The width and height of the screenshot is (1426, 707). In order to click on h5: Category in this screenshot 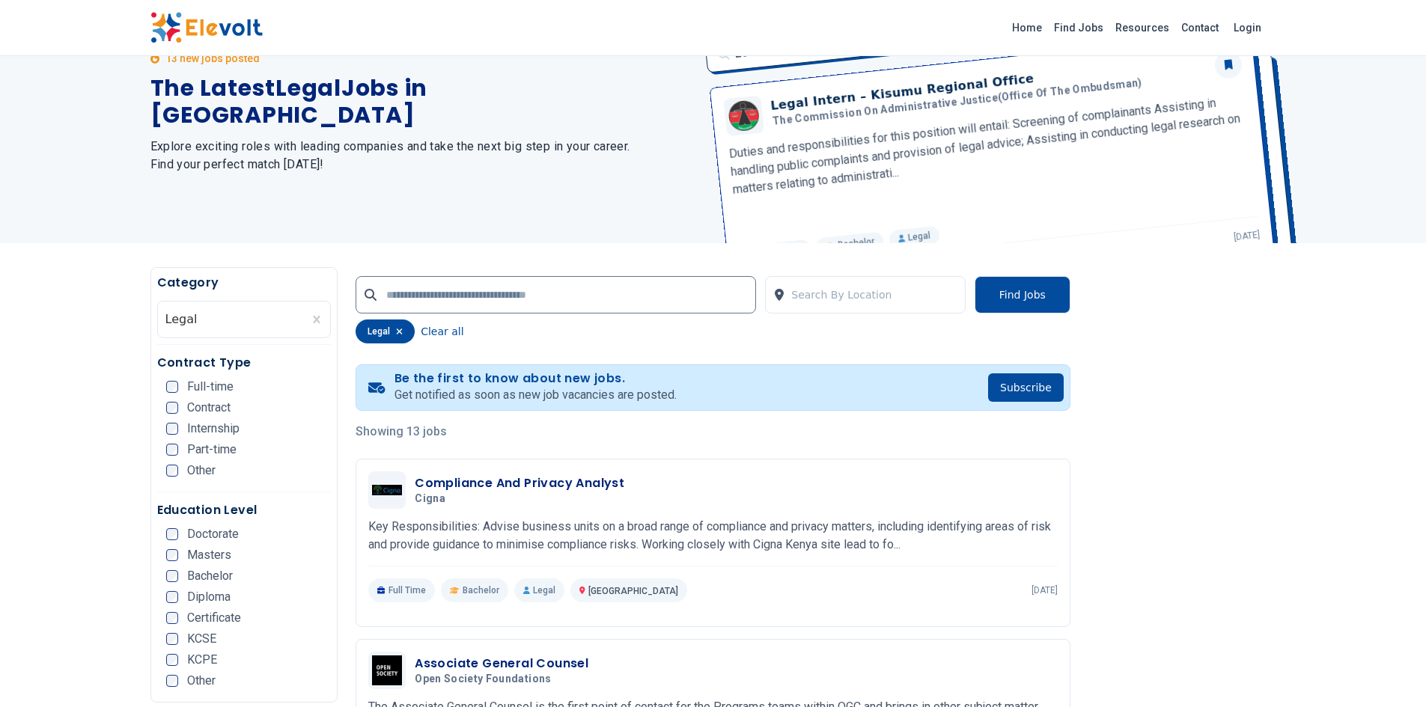, I will do `click(244, 283)`.